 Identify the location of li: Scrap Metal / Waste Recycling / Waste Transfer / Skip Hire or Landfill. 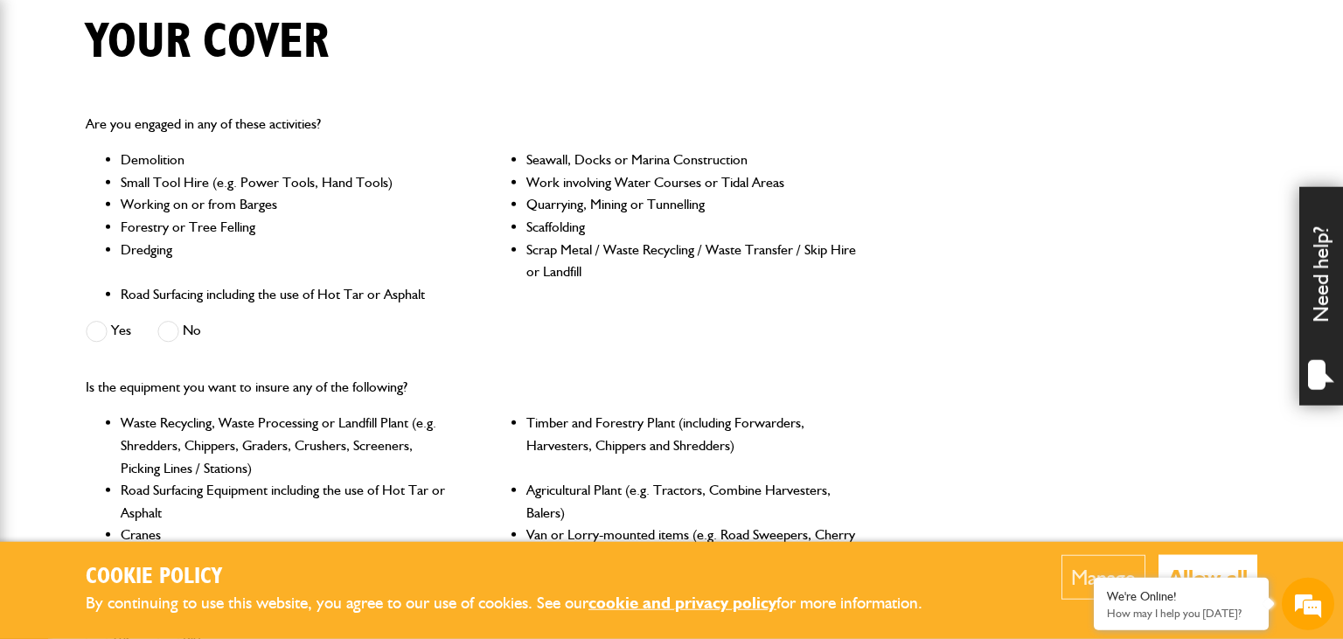
(692, 261).